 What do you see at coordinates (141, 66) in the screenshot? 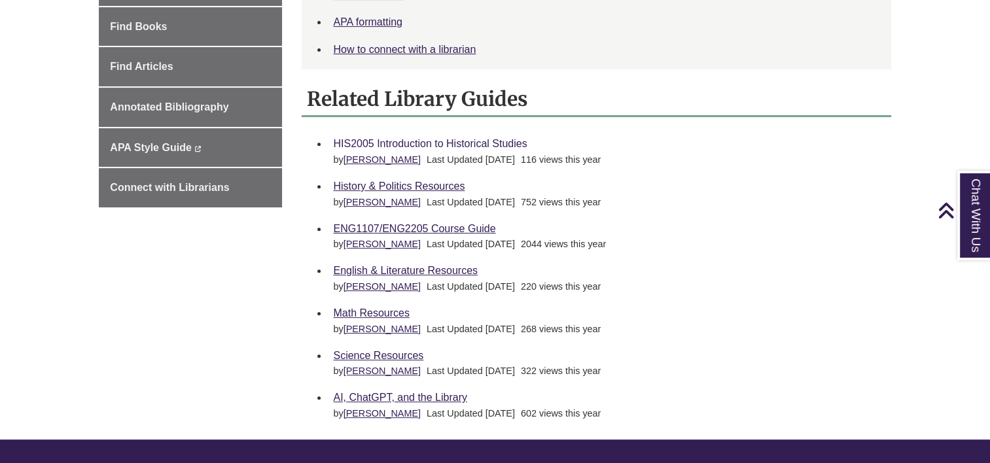
I see `span: Find Articles` at bounding box center [141, 66].